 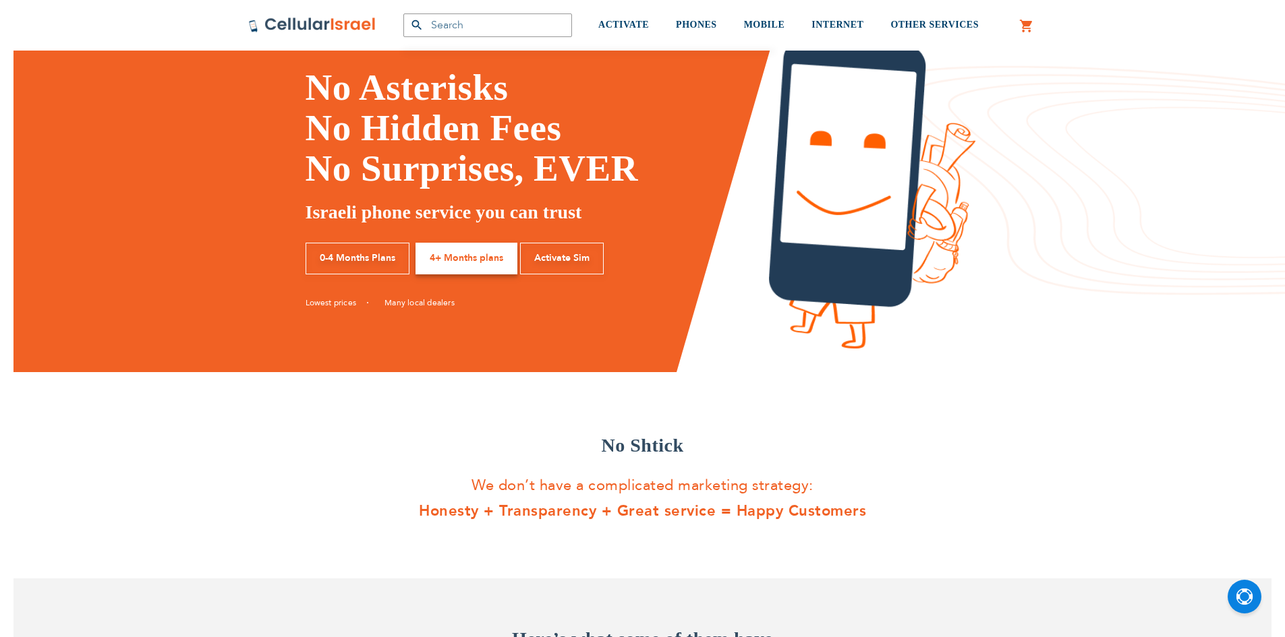 What do you see at coordinates (527, 128) in the screenshot?
I see `h1: No Asterisks No Hidden Fees No Surprises, EVER` at bounding box center [527, 128].